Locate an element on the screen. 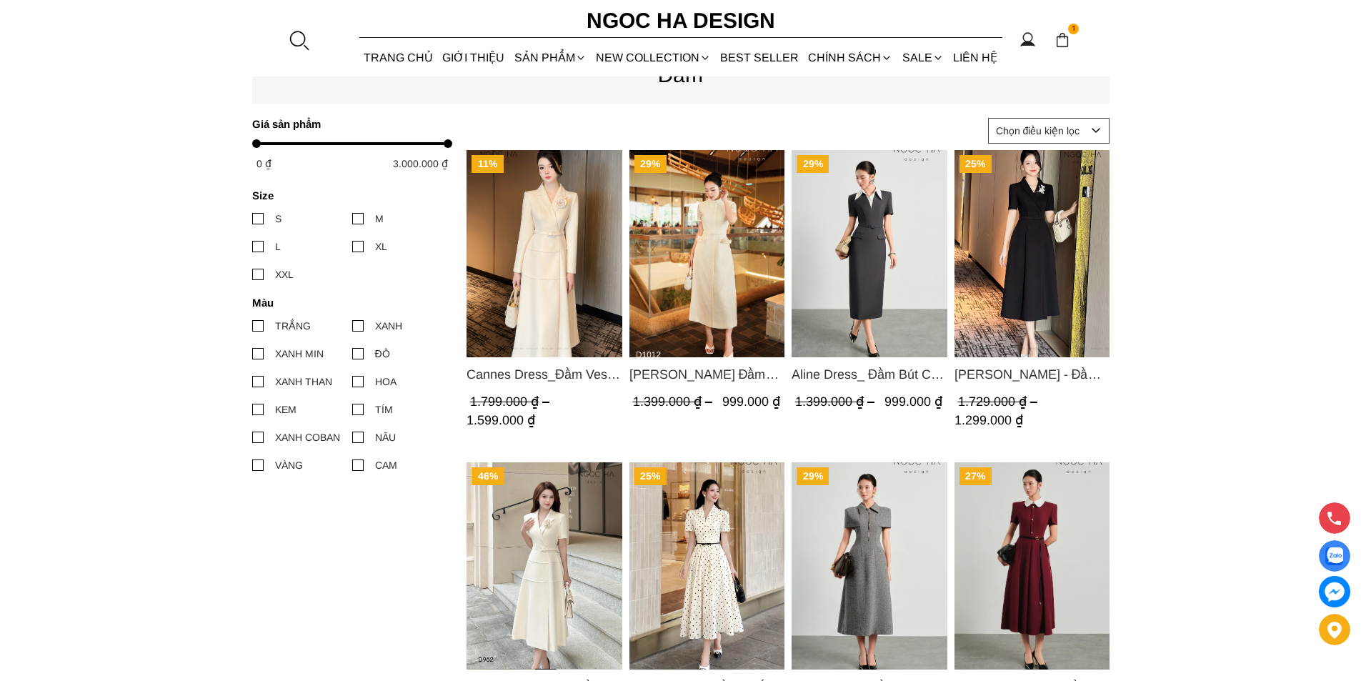 The image size is (1361, 681). a: GIỚI THIỆU is located at coordinates (474, 57).